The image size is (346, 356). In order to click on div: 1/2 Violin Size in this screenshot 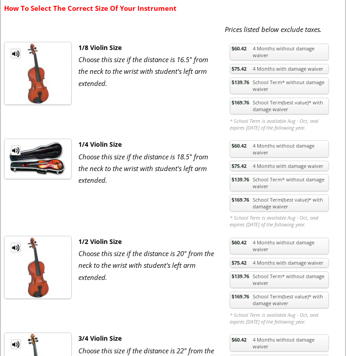, I will do `click(147, 242)`.